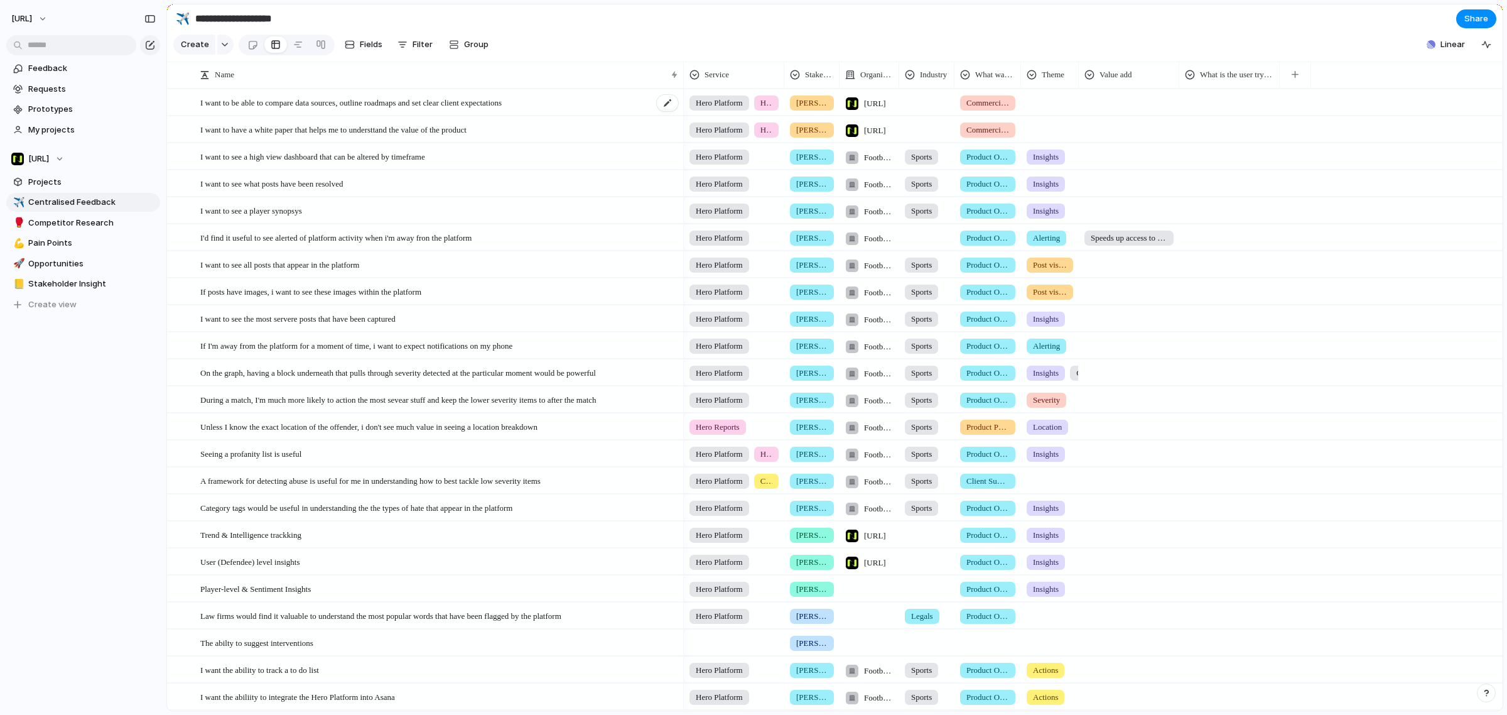  What do you see at coordinates (1081, 373) in the screenshot?
I see `span: Graph` at bounding box center [1081, 373].